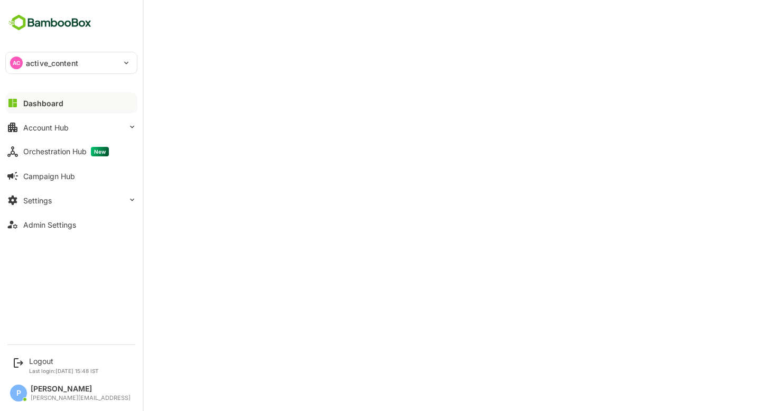 The image size is (761, 411). What do you see at coordinates (71, 103) in the screenshot?
I see `button: Dashboard` at bounding box center [71, 103].